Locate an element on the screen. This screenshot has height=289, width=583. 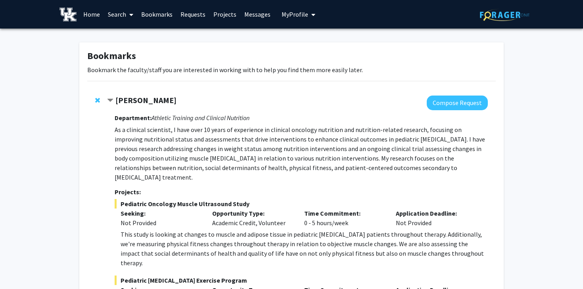
p: Bookmark the faculty/staff you are interested in working with to help you find them more easily l... is located at coordinates (291, 70).